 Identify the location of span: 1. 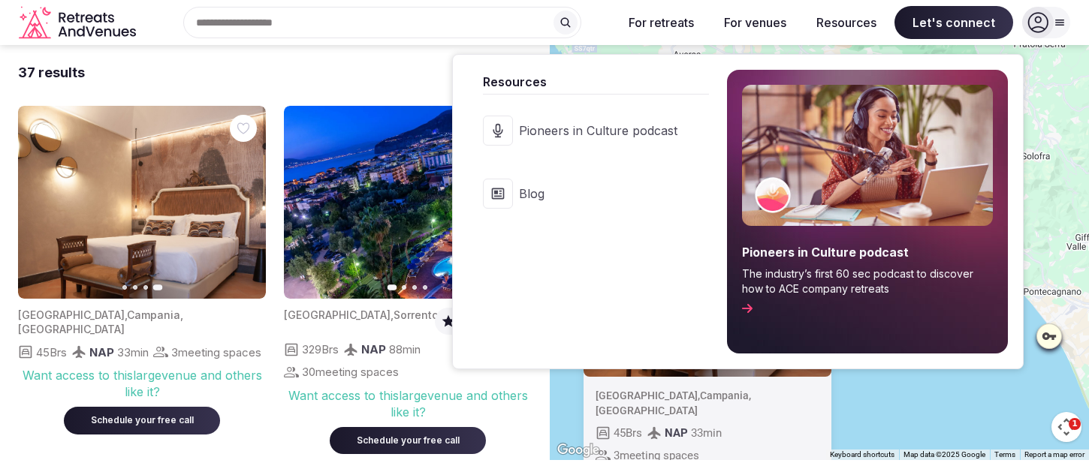
(1075, 424).